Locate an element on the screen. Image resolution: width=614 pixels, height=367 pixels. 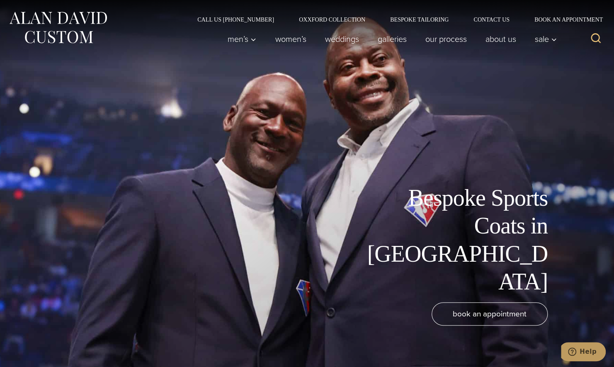
button: View Search Form is located at coordinates (596, 39).